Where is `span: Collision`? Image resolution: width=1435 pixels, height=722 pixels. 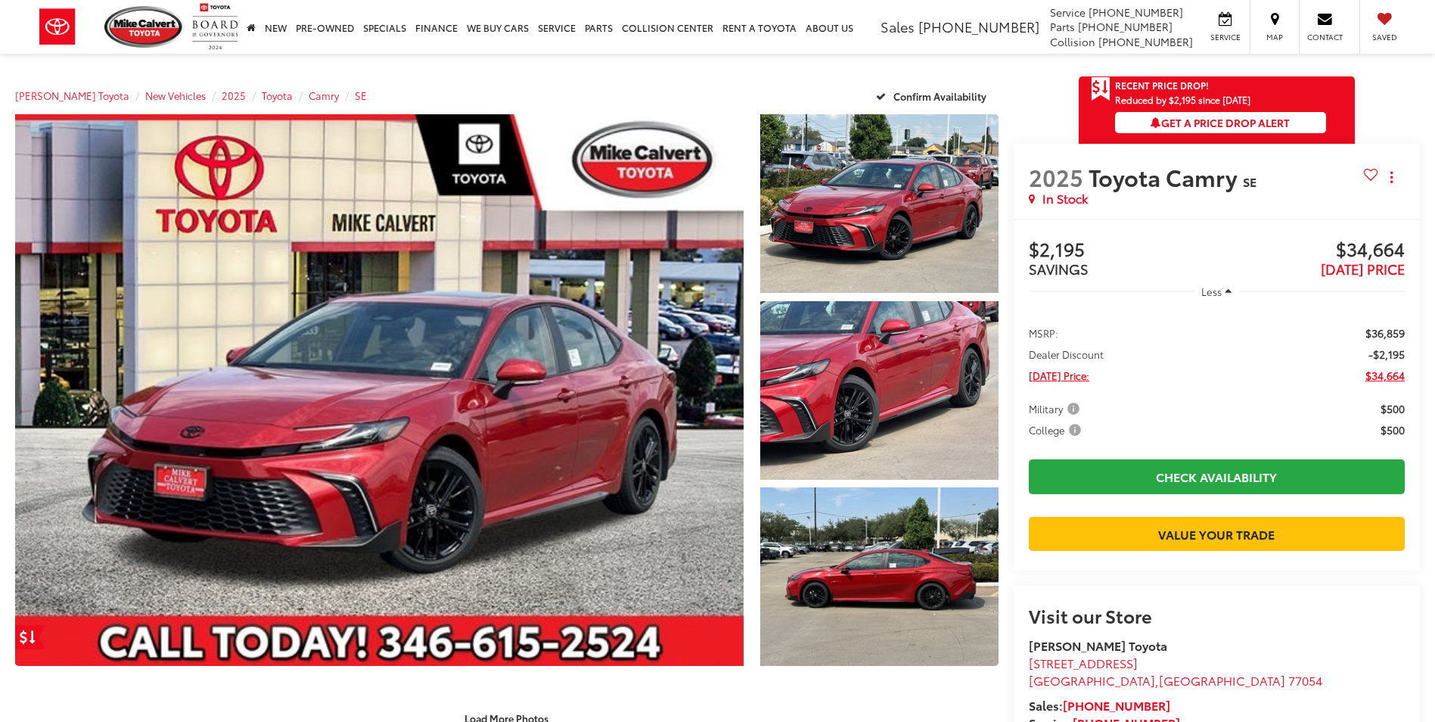
span: Collision is located at coordinates (1073, 42).